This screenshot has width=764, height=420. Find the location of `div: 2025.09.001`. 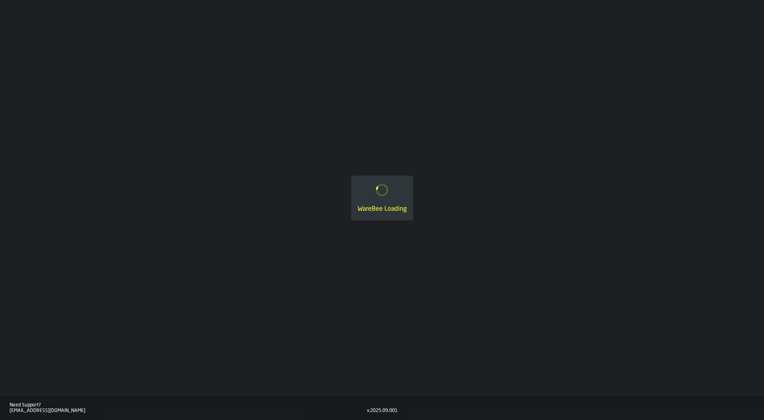

div: 2025.09.001 is located at coordinates (383, 411).